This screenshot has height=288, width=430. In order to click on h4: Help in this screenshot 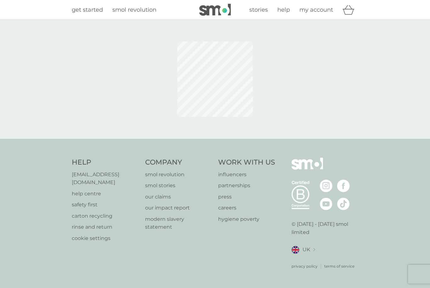, I will do `click(105, 163)`.